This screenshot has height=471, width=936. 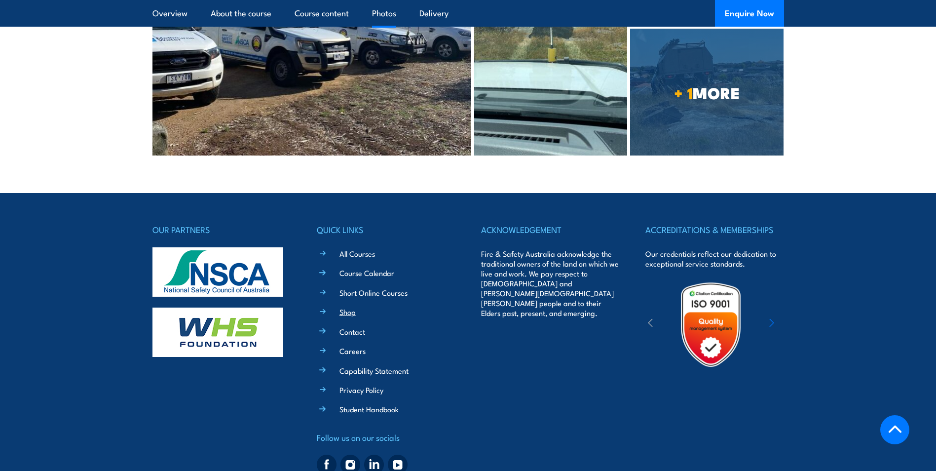 What do you see at coordinates (550, 230) in the screenshot?
I see `h4: ACKNOWLEDGEMENT` at bounding box center [550, 230].